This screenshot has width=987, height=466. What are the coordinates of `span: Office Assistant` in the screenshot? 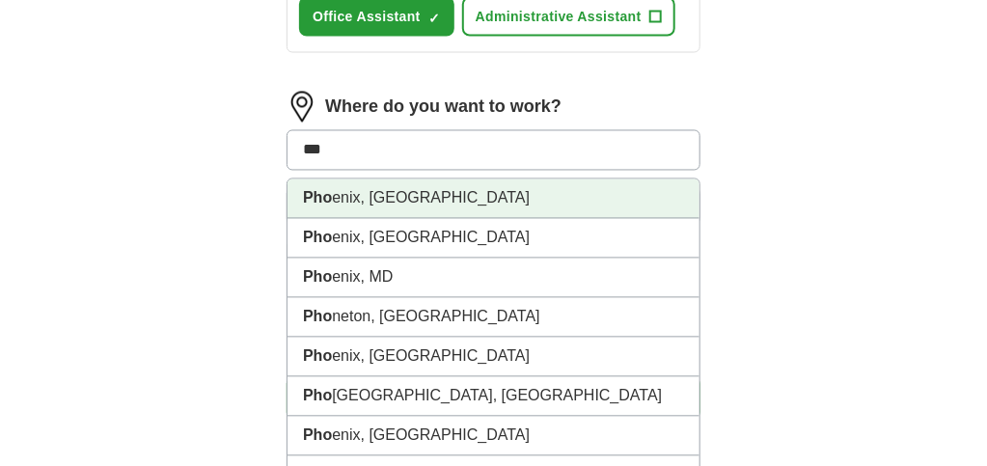 It's located at (367, 16).